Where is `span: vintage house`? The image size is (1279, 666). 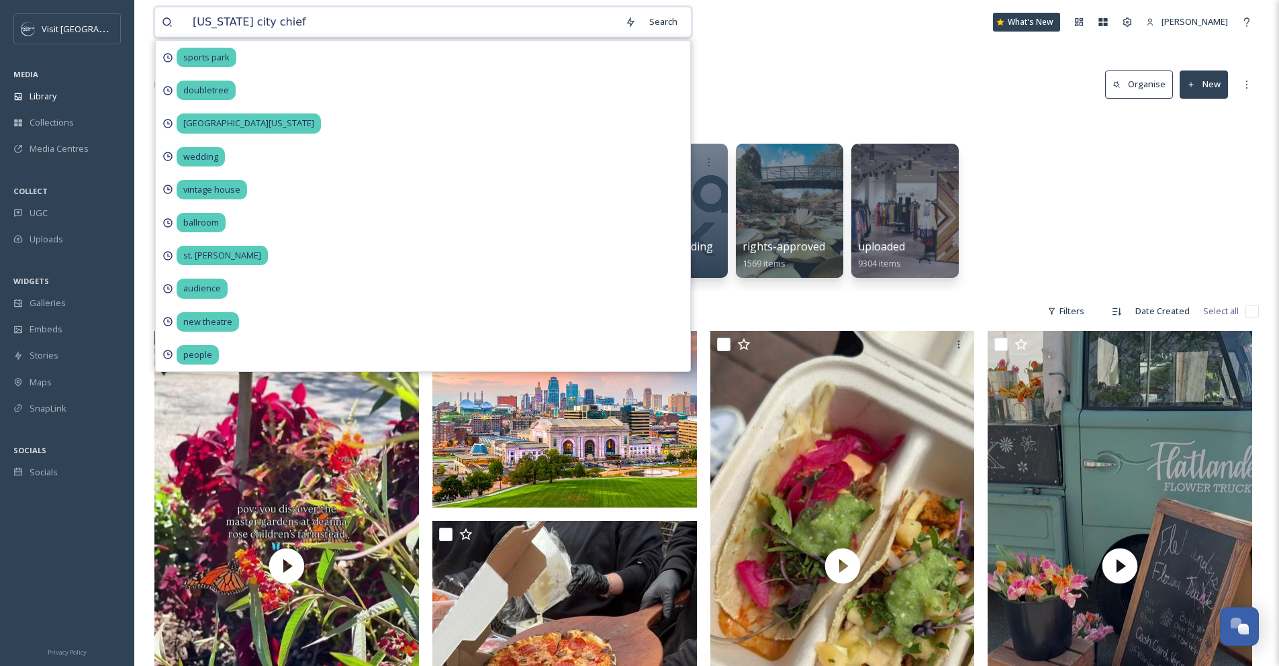 span: vintage house is located at coordinates (211, 189).